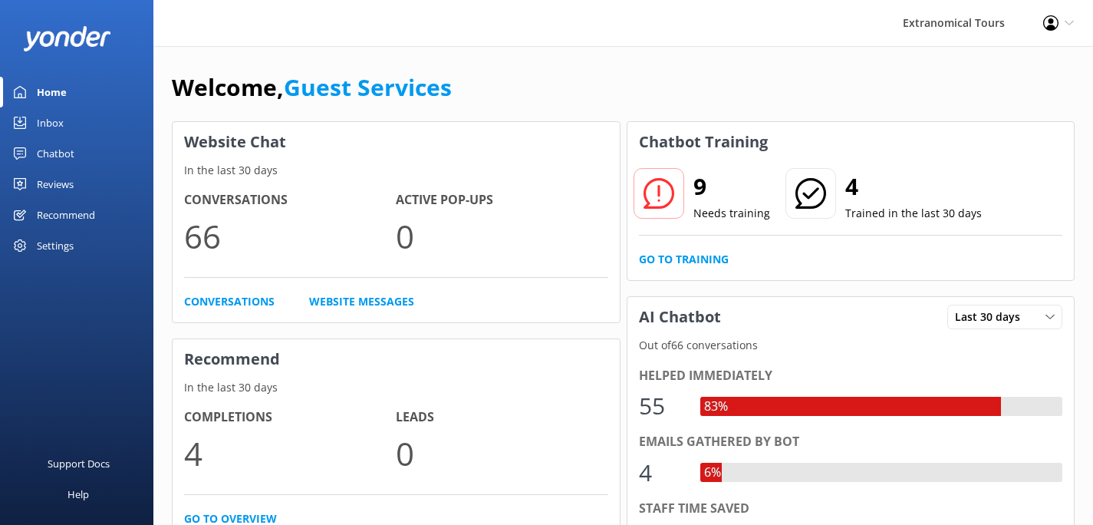 Image resolution: width=1093 pixels, height=525 pixels. Describe the element at coordinates (78, 494) in the screenshot. I see `div: Help` at that location.